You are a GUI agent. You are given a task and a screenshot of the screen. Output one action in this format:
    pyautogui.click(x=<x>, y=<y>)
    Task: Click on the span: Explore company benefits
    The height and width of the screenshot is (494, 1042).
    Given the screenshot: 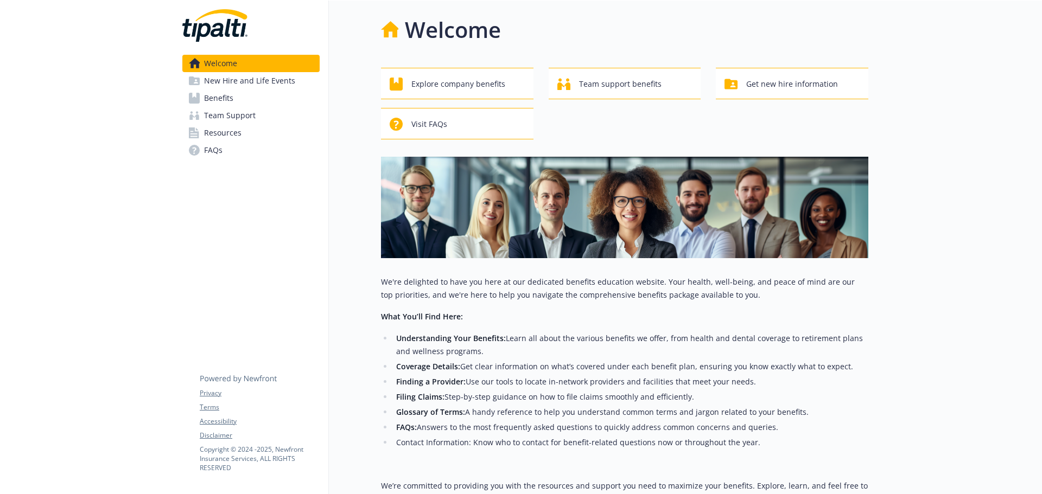 What is the action you would take?
    pyautogui.click(x=458, y=84)
    